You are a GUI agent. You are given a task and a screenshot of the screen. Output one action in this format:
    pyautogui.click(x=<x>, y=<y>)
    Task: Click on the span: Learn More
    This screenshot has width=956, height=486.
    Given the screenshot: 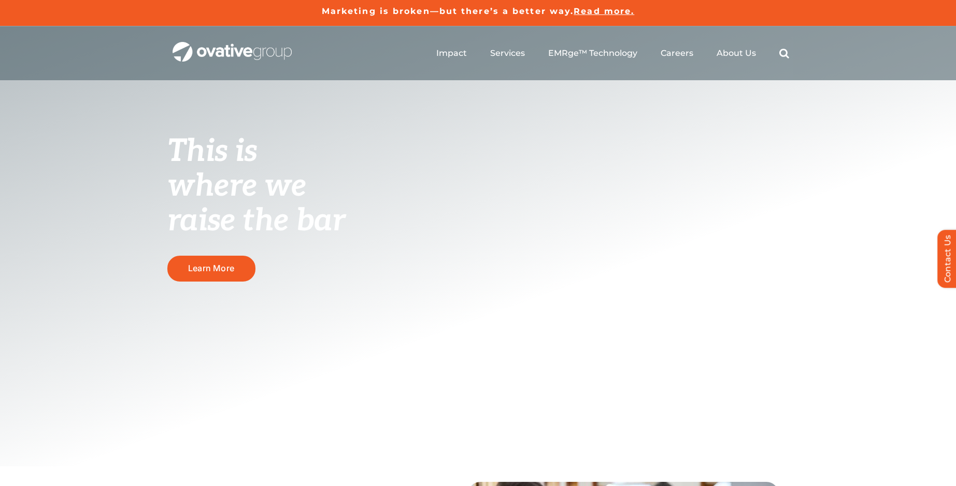 What is the action you would take?
    pyautogui.click(x=211, y=268)
    